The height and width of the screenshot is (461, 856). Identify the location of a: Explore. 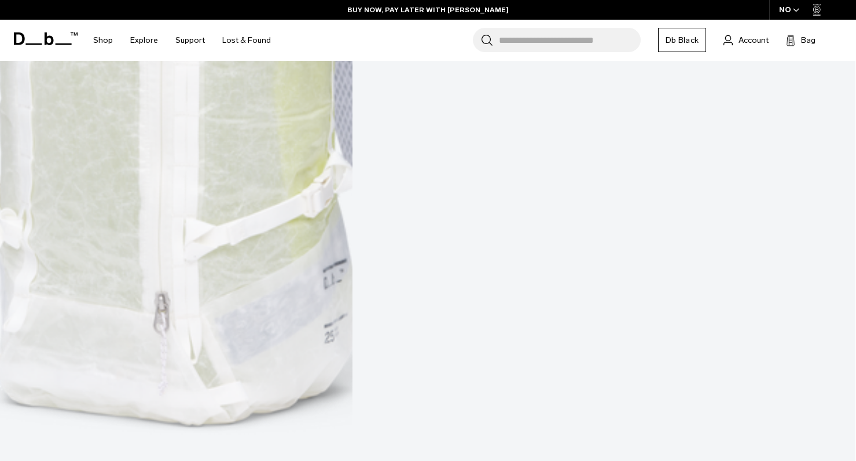
(144, 40).